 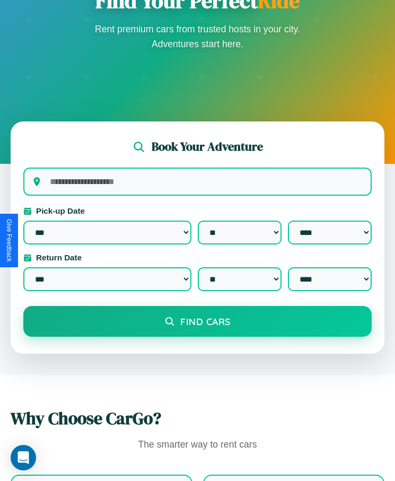 I want to click on label: Return Date, so click(x=197, y=257).